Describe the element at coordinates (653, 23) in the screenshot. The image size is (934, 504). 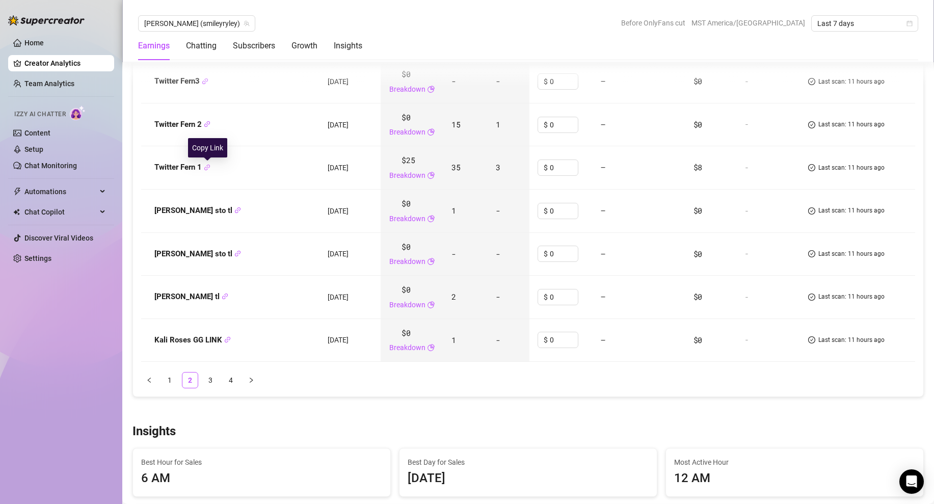
I see `span: Before OnlyFans cut` at that location.